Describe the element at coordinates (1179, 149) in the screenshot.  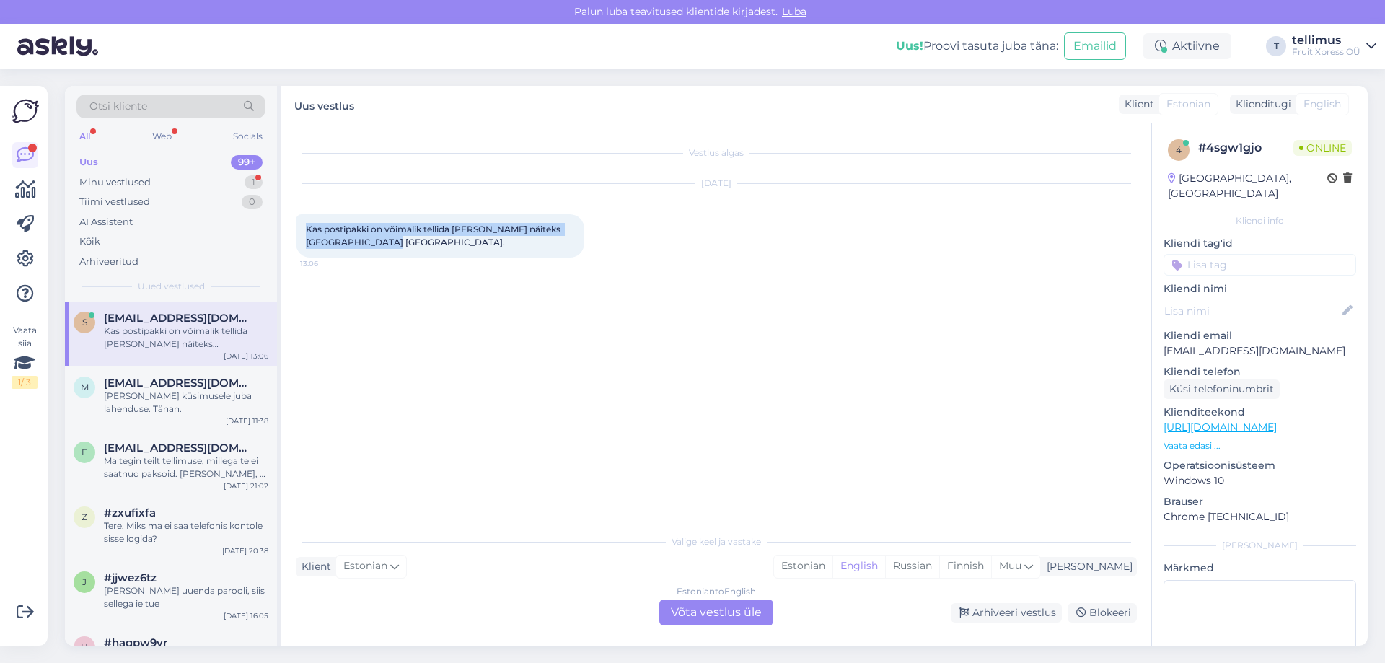
I see `span: 4` at that location.